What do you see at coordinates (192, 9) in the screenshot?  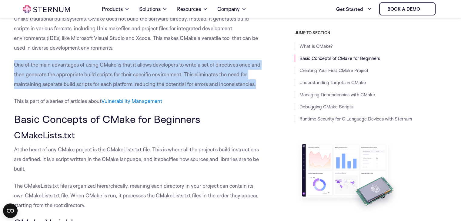 I see `a: Resources` at bounding box center [192, 9].